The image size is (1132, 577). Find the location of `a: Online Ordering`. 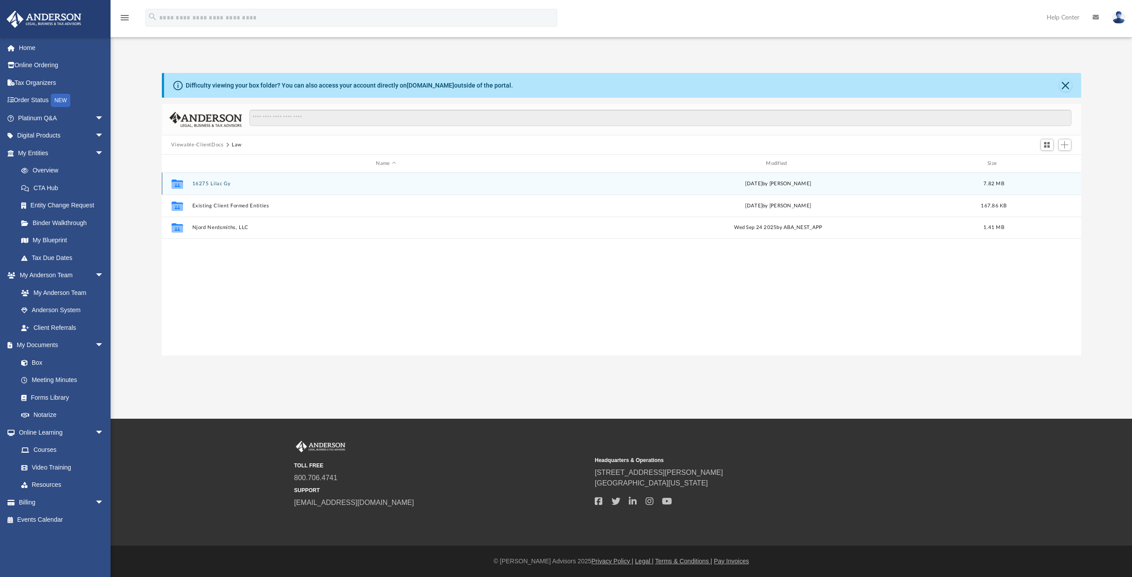

a: Online Ordering is located at coordinates (61, 65).